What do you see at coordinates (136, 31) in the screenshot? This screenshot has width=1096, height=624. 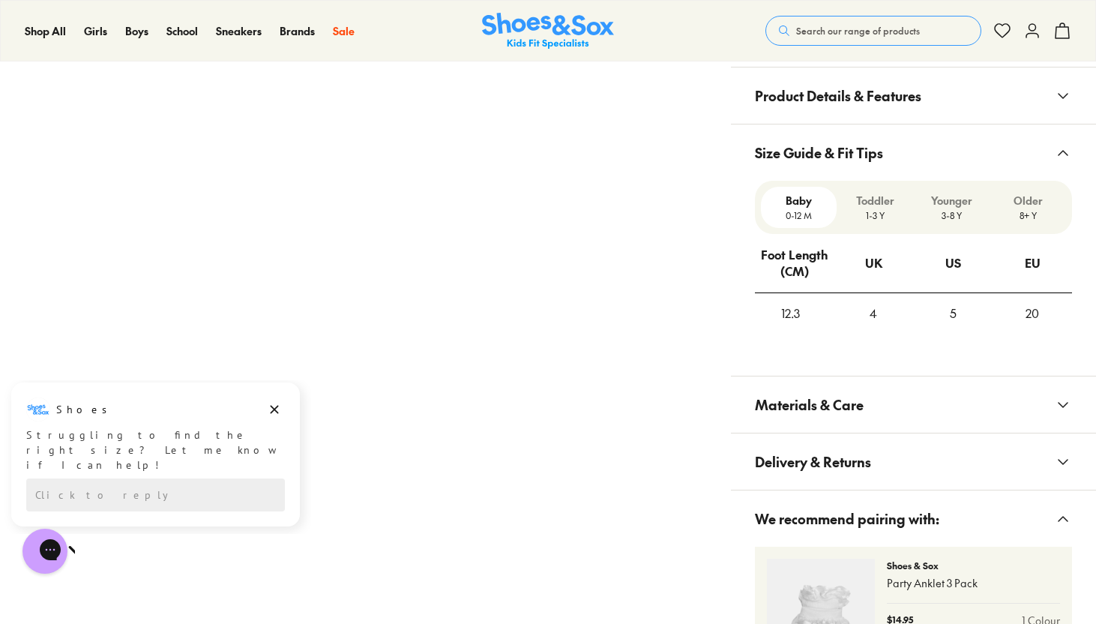 I see `span: Boys` at bounding box center [136, 31].